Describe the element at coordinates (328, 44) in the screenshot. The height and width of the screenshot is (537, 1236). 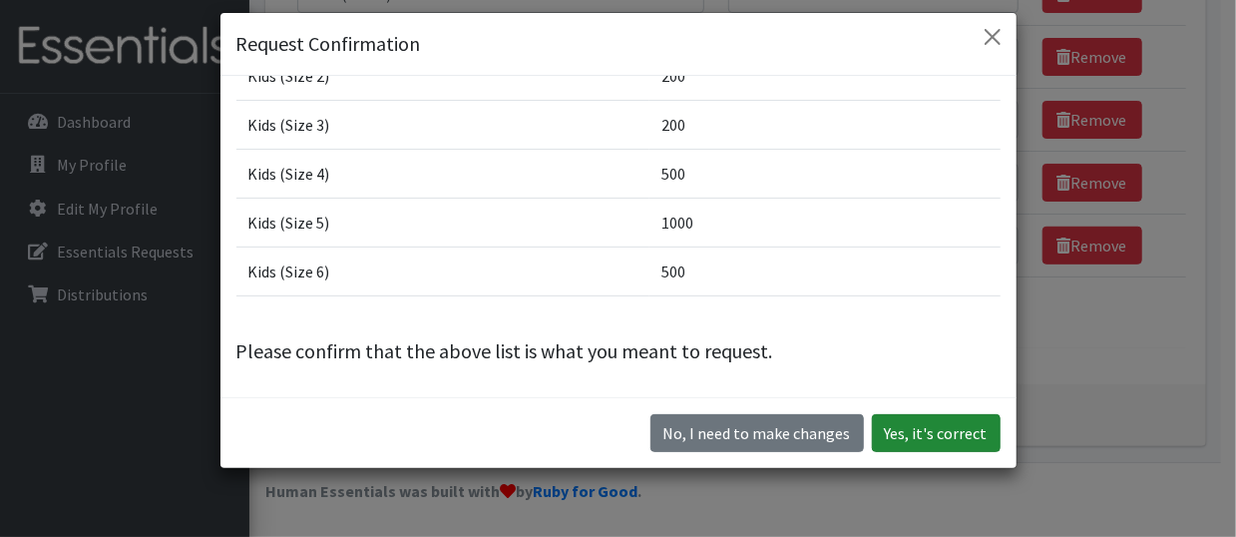
I see `h5: Request Confirmation` at that location.